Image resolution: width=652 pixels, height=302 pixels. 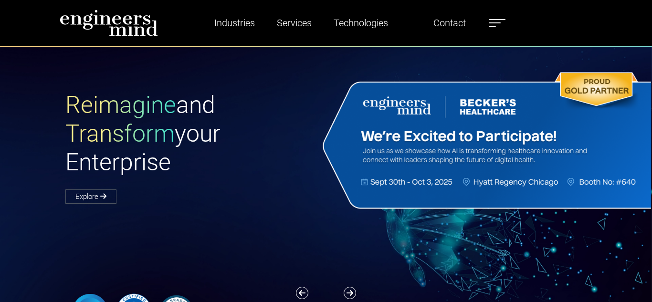 I want to click on a: Services, so click(x=294, y=23).